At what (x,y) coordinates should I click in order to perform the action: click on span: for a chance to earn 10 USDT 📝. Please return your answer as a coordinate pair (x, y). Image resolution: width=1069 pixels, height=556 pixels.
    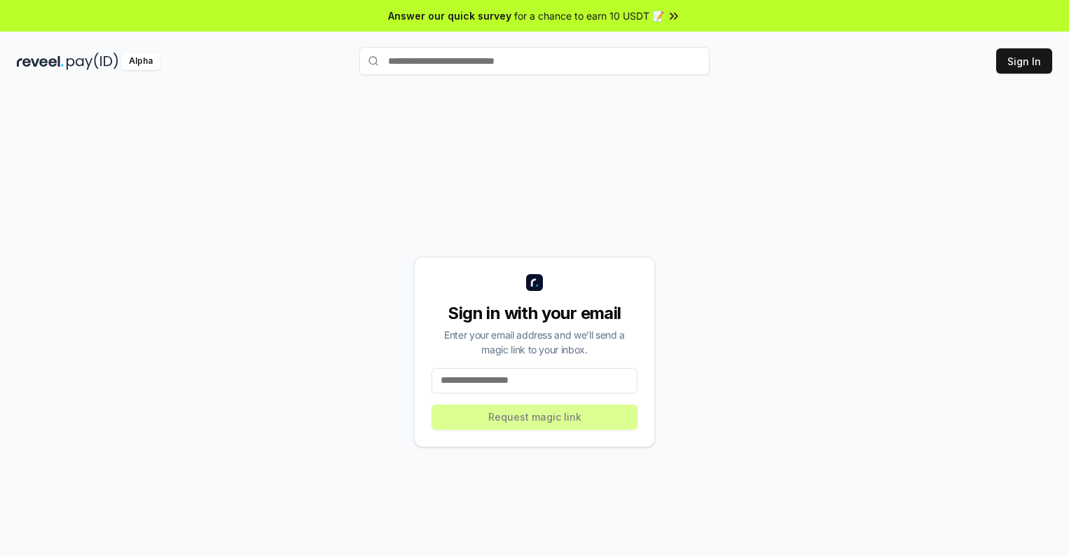
    Looking at the image, I should click on (589, 15).